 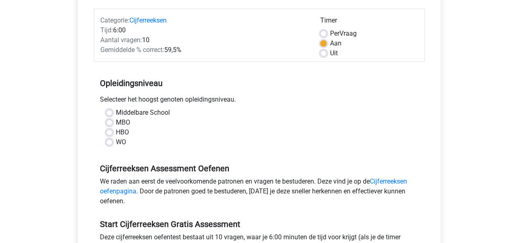 I want to click on label: Aan, so click(x=336, y=43).